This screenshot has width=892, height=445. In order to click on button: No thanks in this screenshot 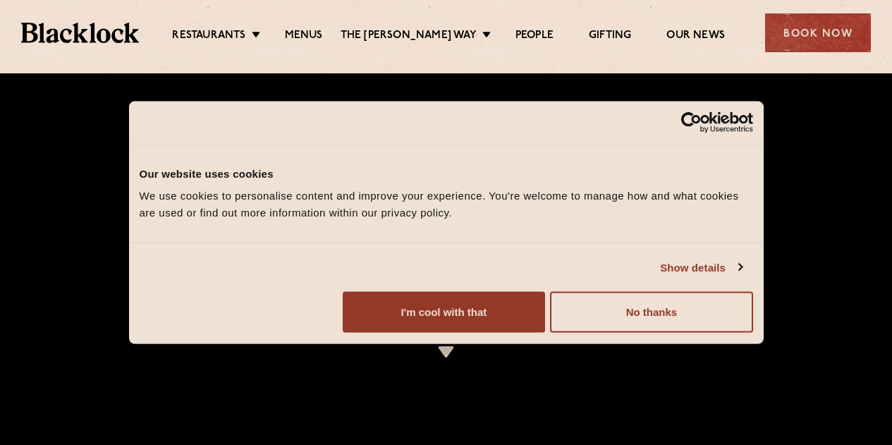, I will do `click(651, 312)`.